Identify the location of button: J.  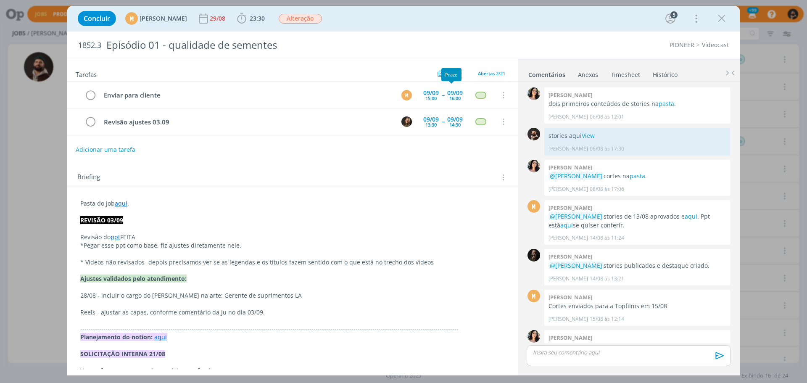
(406, 121).